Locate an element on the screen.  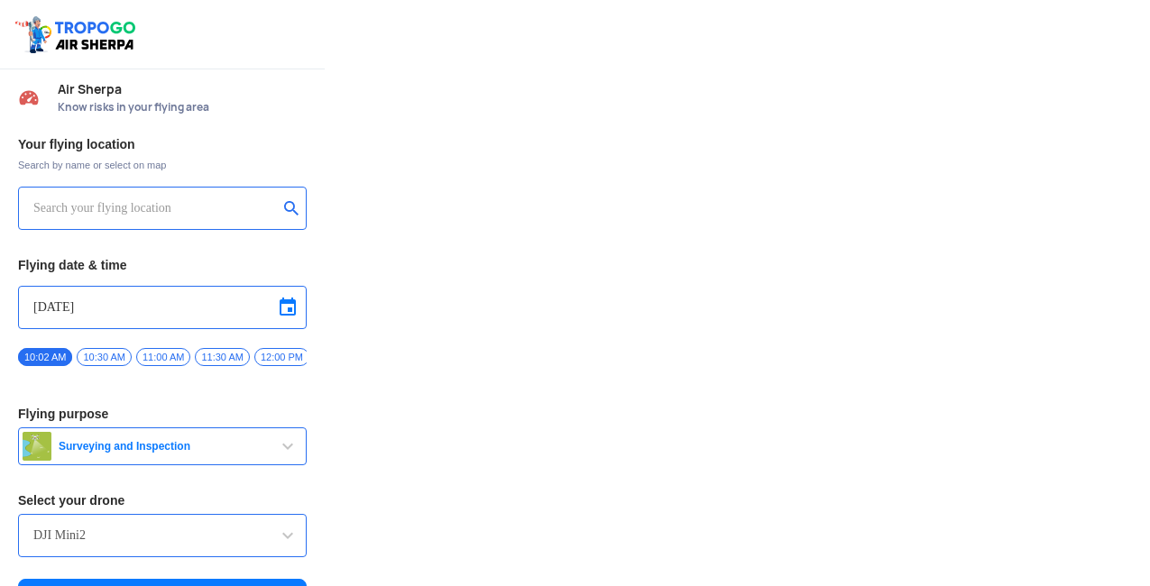
img: Risk Scores is located at coordinates (29, 97).